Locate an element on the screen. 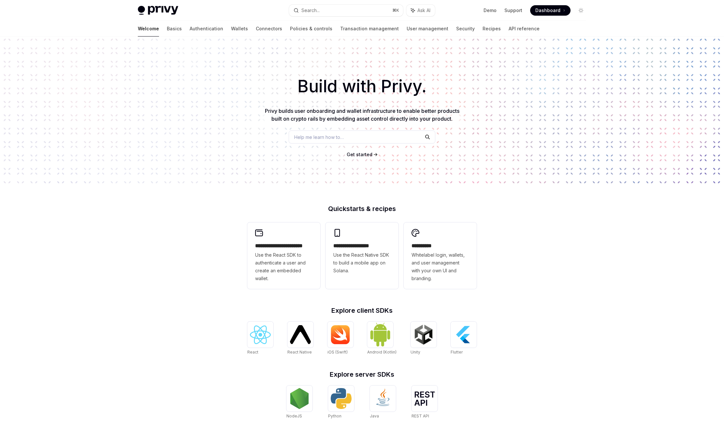 The height and width of the screenshot is (422, 724). a: User management is located at coordinates (428, 29).